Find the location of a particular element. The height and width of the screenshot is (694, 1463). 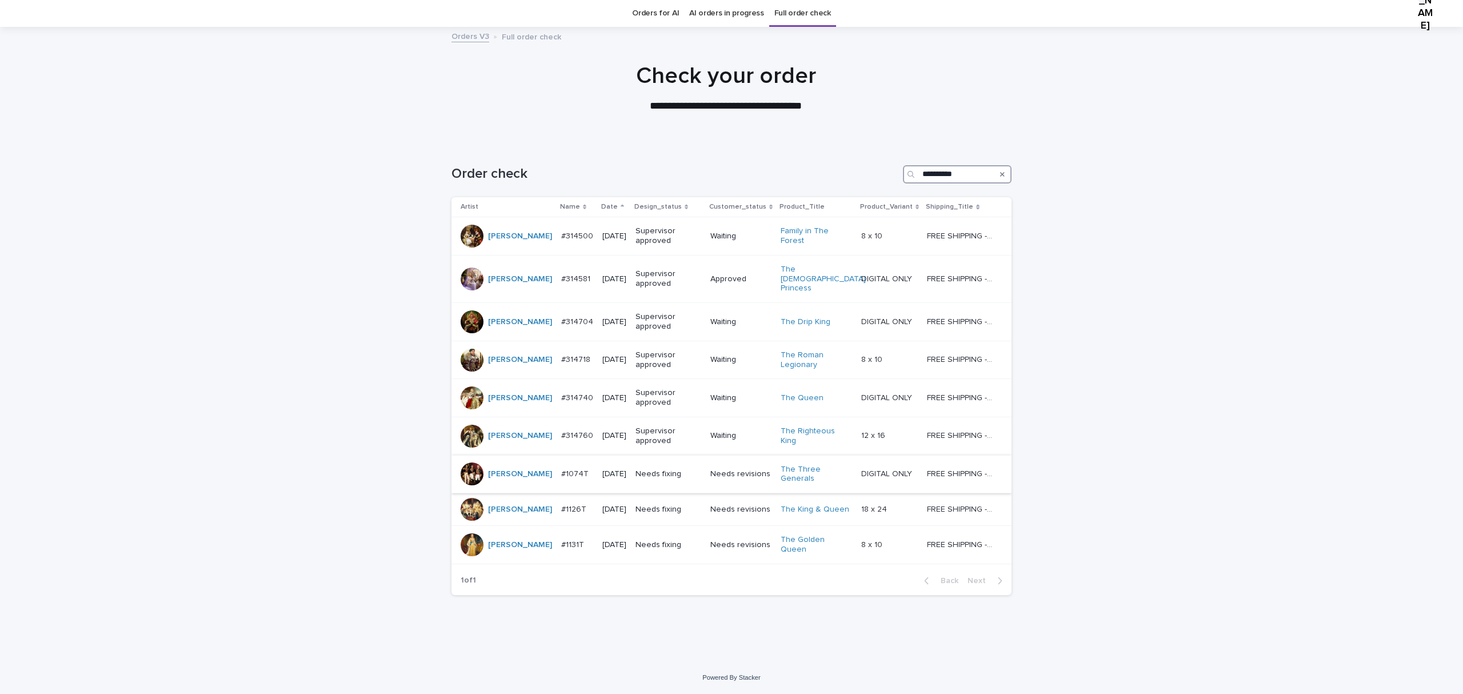

p: #314500 is located at coordinates (578, 235).